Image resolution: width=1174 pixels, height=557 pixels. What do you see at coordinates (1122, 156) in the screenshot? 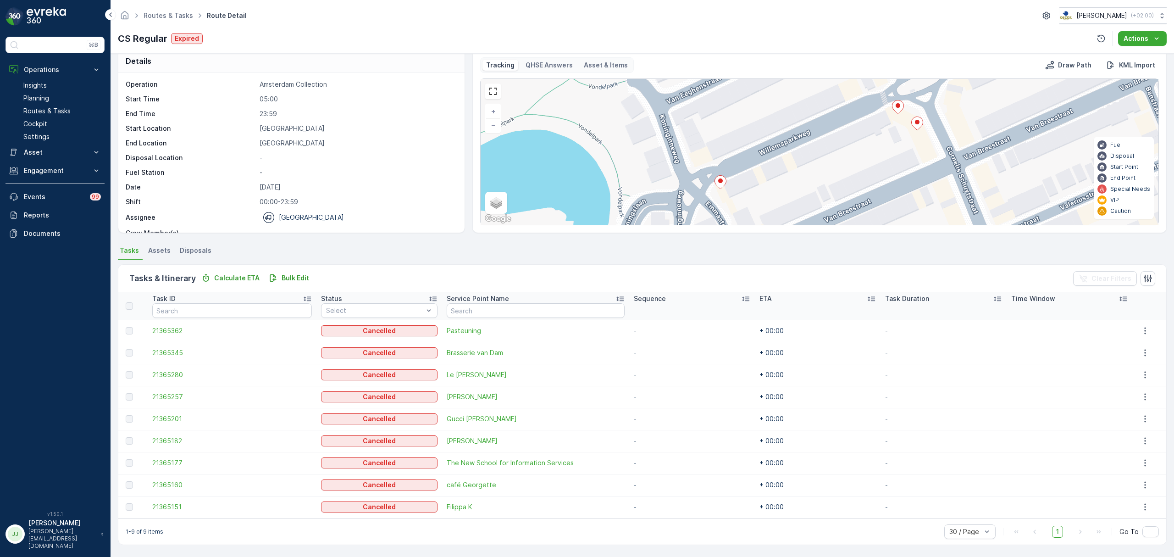
I see `p: Disposal` at bounding box center [1122, 156].